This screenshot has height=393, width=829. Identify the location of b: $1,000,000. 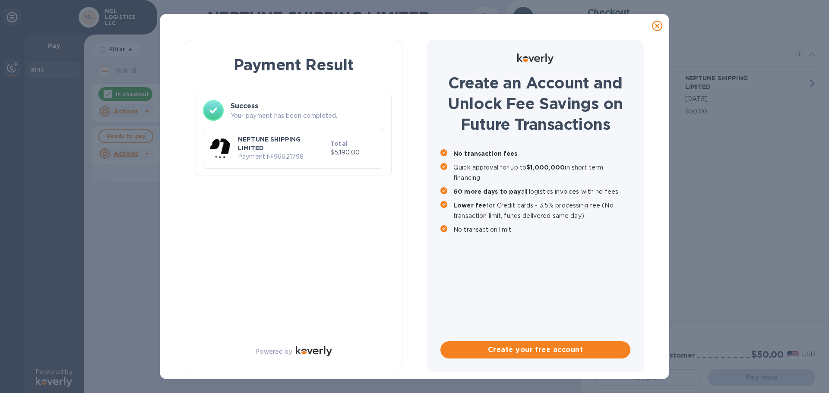
(545, 168).